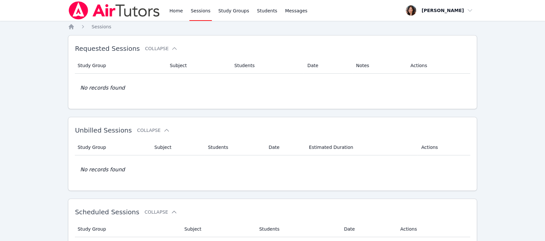 The image size is (545, 241). What do you see at coordinates (101, 27) in the screenshot?
I see `span: Sessions` at bounding box center [101, 27].